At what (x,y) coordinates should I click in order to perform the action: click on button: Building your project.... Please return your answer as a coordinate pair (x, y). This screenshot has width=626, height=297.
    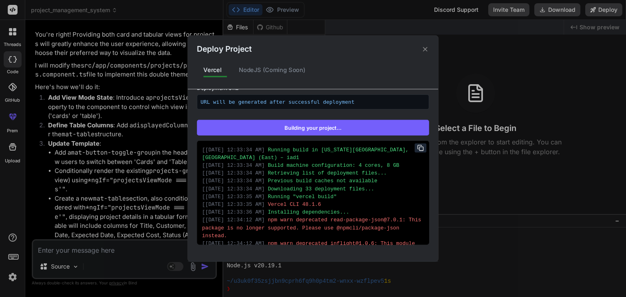
    Looking at the image, I should click on (313, 128).